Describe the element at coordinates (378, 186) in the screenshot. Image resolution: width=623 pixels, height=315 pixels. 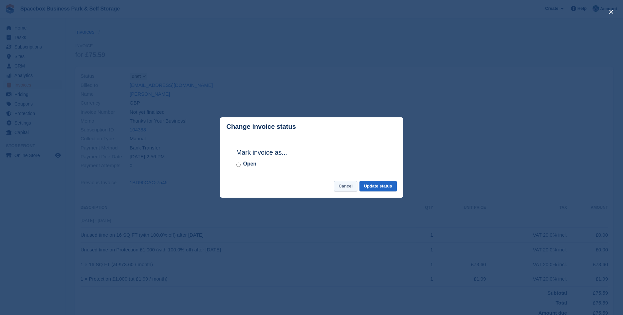
I see `button: Update status` at that location.